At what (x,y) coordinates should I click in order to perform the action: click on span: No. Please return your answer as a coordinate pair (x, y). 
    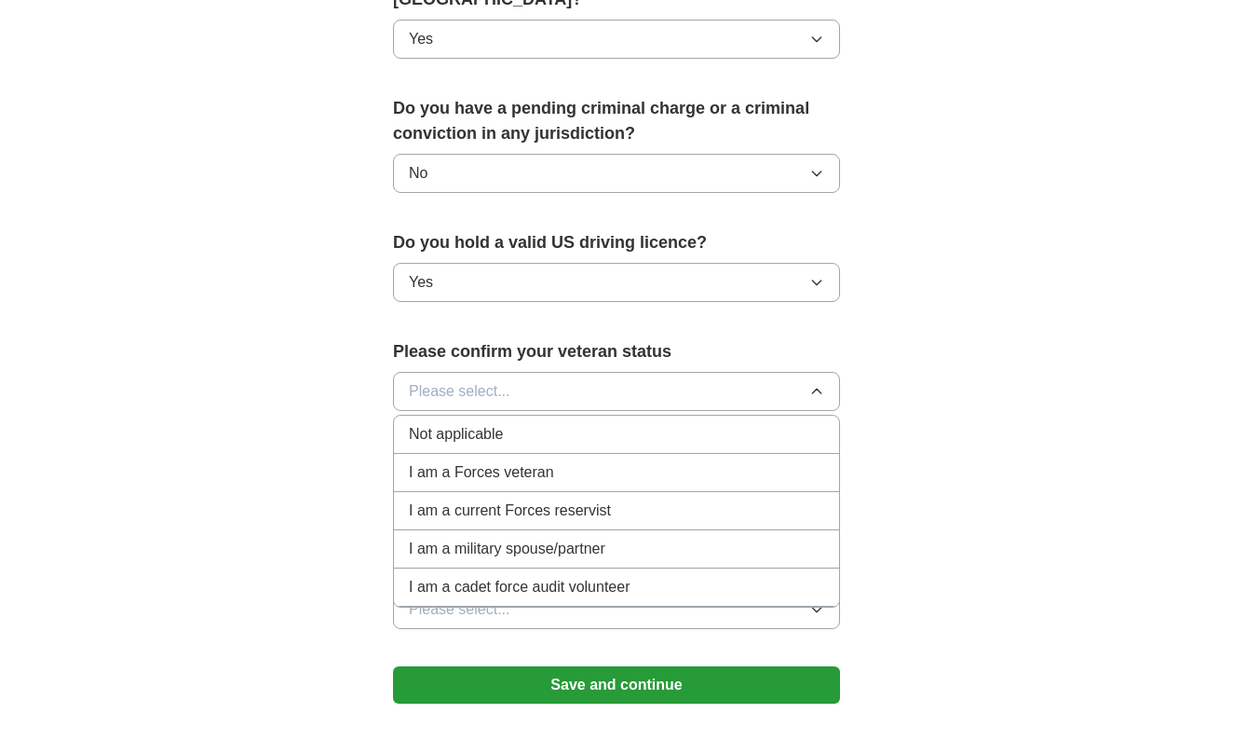
    Looking at the image, I should click on (418, 173).